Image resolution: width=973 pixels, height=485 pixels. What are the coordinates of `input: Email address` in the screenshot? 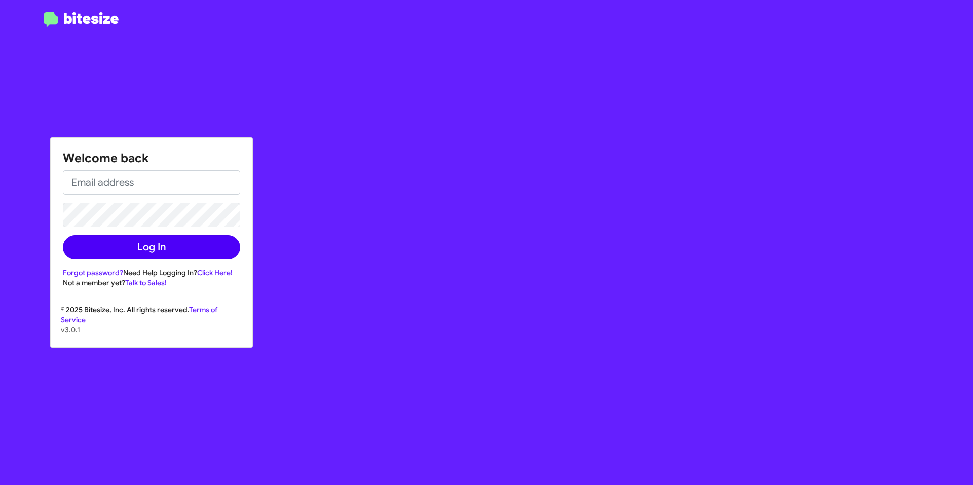 It's located at (151, 182).